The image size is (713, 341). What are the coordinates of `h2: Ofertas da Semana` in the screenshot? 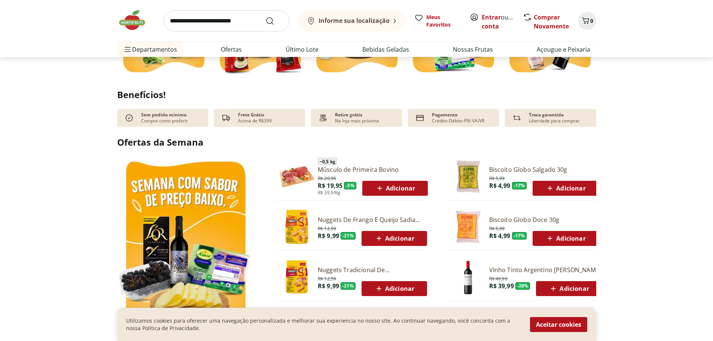 It's located at (357, 142).